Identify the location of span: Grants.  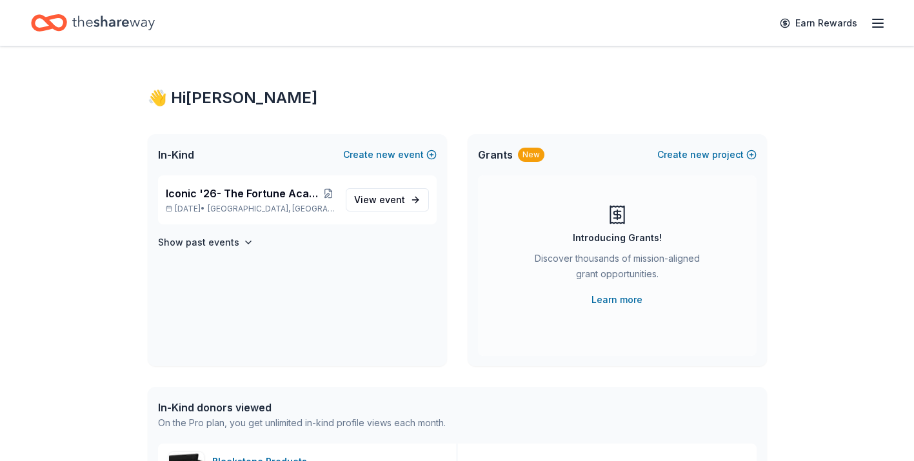
(495, 155).